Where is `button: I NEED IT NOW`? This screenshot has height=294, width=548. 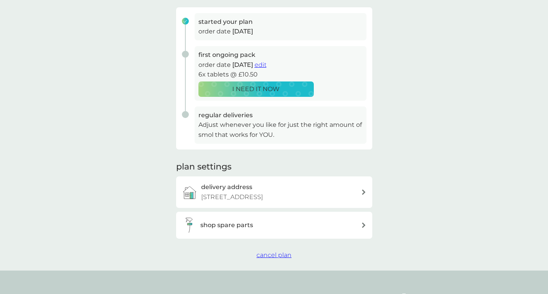
button: I NEED IT NOW is located at coordinates (256, 89).